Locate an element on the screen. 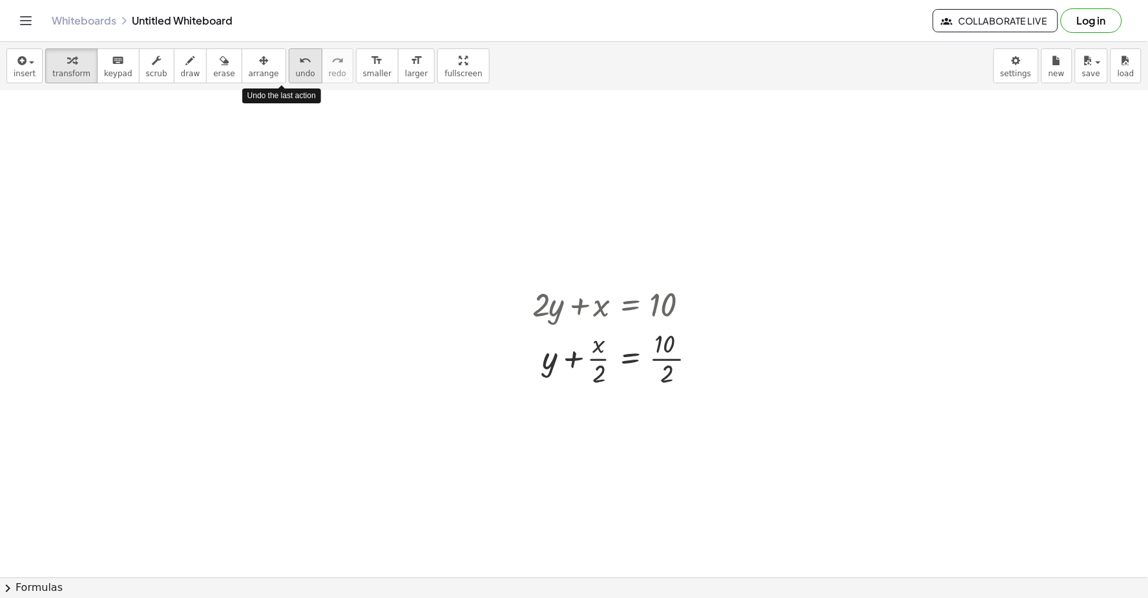  div: Undo the last action is located at coordinates (282, 96).